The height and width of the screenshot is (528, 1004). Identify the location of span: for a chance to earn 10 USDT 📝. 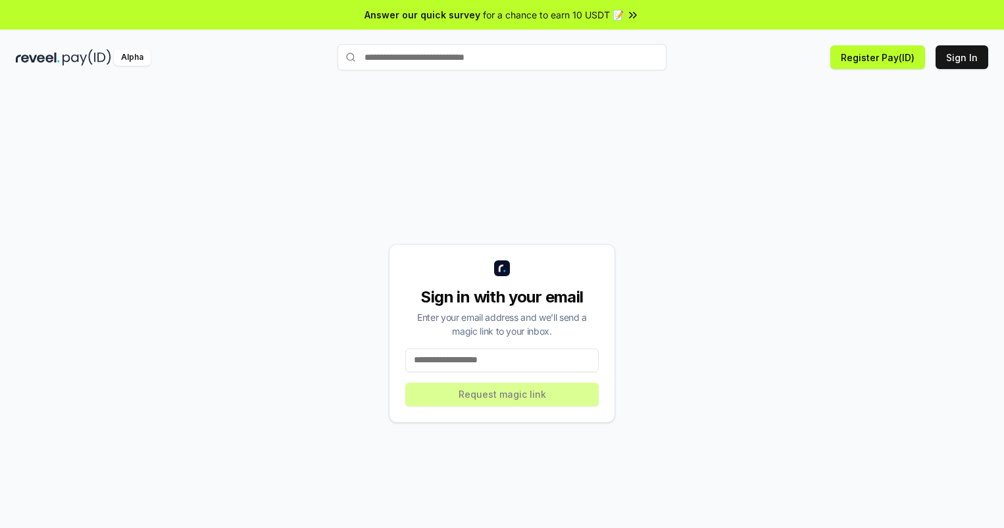
(553, 14).